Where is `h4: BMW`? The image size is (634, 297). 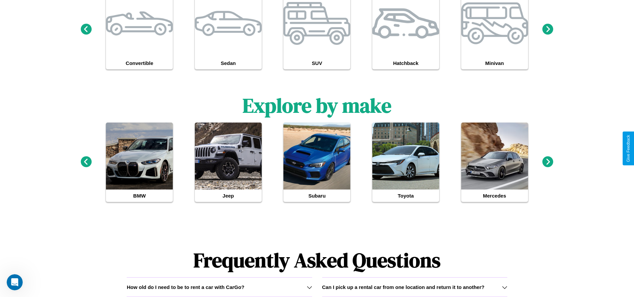
h4: BMW is located at coordinates (139, 195).